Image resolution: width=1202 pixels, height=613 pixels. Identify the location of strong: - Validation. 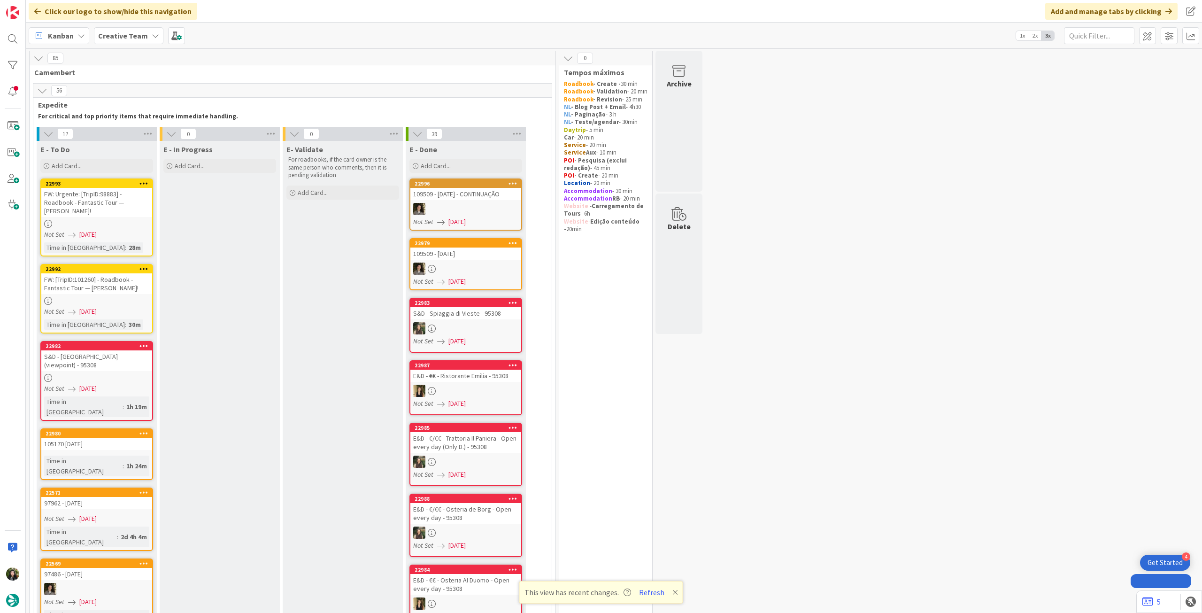
(610, 91).